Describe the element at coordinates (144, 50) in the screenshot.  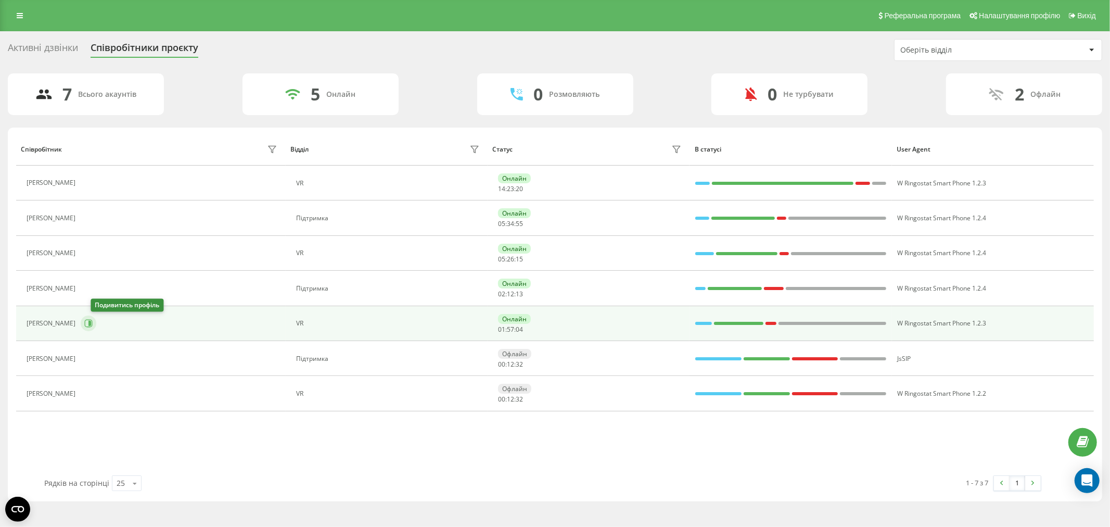
I see `div: Співробітники проєкту` at that location.